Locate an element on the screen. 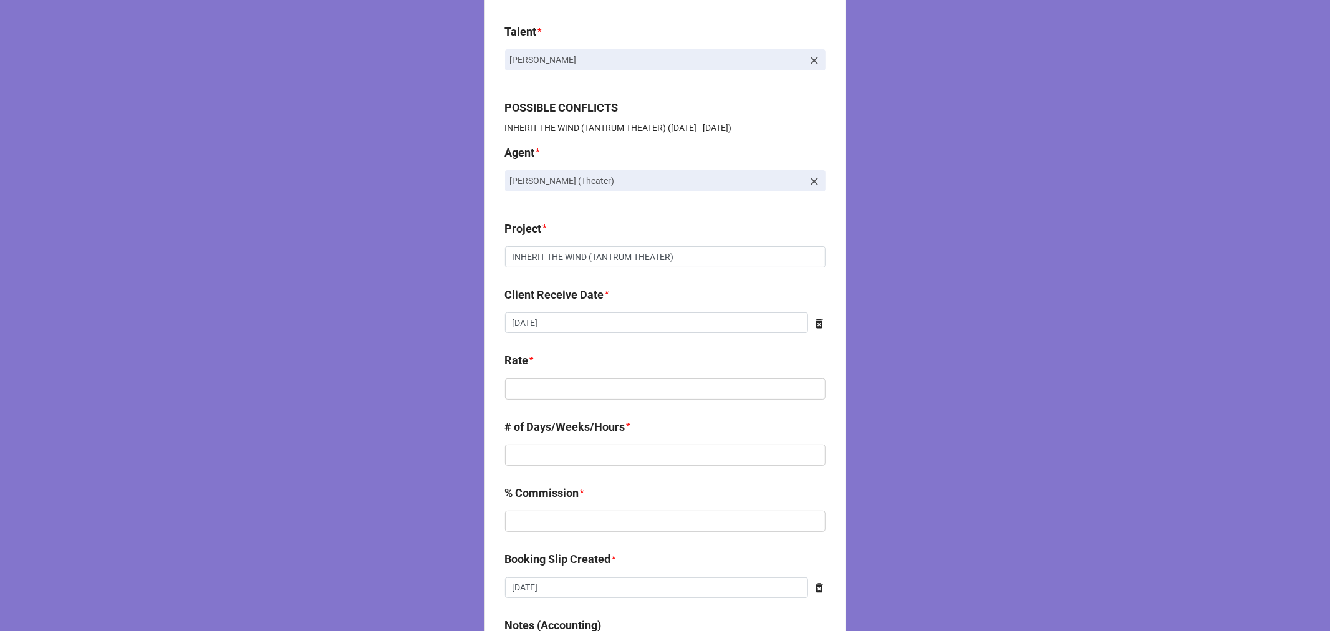 The image size is (1330, 631). label: Client Receive Date is located at coordinates (554, 295).